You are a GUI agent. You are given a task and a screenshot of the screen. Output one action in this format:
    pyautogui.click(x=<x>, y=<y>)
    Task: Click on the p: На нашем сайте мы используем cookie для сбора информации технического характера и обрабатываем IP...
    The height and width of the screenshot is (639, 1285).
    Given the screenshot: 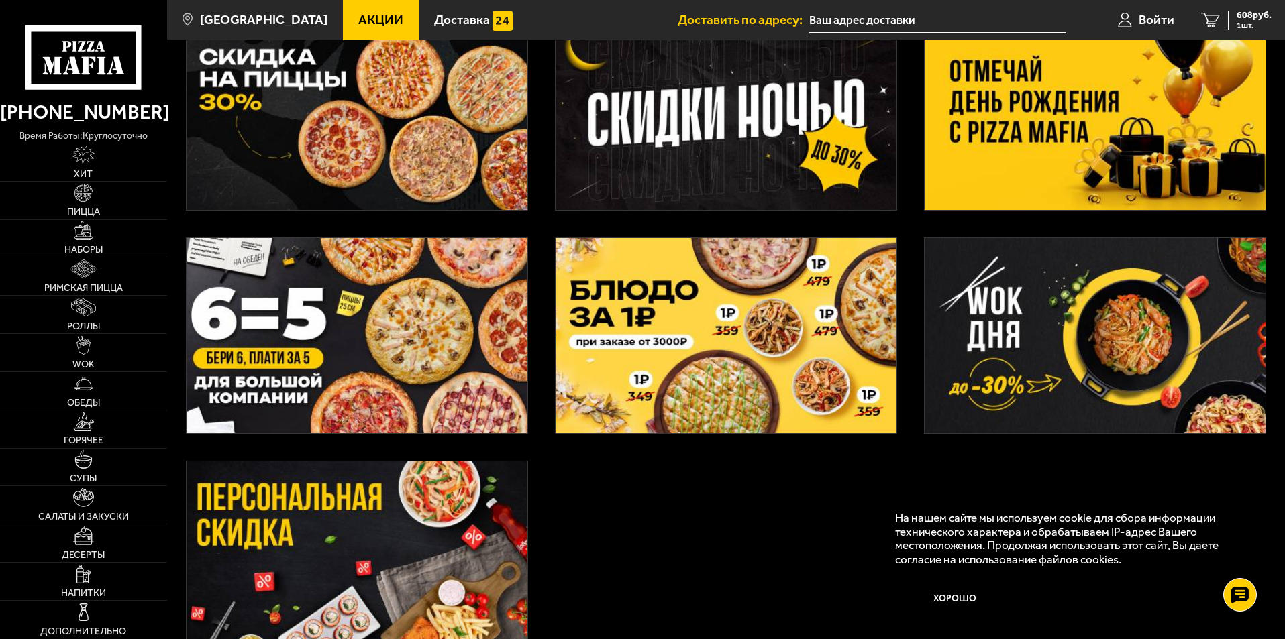 What is the action you would take?
    pyautogui.click(x=1070, y=539)
    